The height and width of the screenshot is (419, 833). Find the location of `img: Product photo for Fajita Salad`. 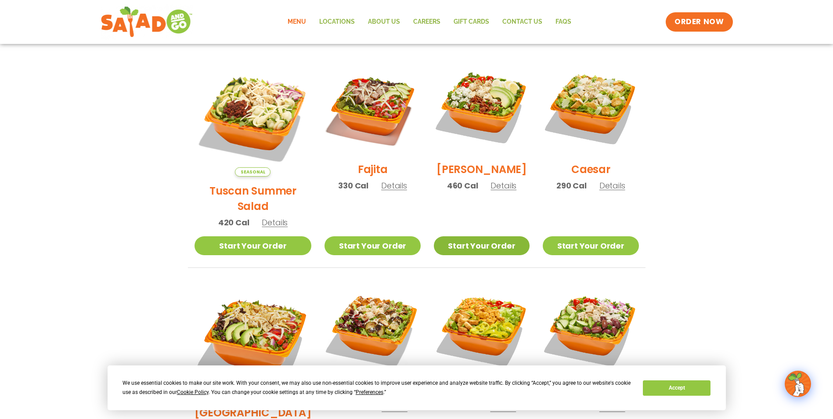

img: Product photo for Fajita Salad is located at coordinates (372, 107).